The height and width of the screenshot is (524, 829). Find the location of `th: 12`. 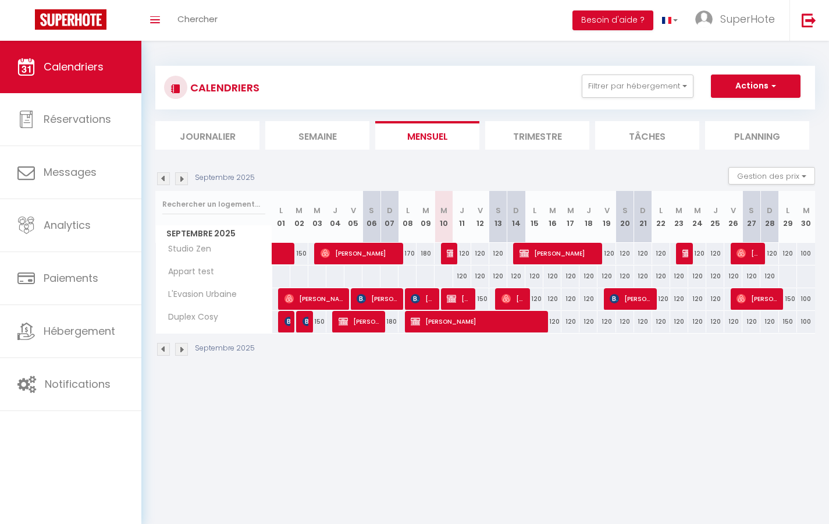

th: 12 is located at coordinates (480, 216).